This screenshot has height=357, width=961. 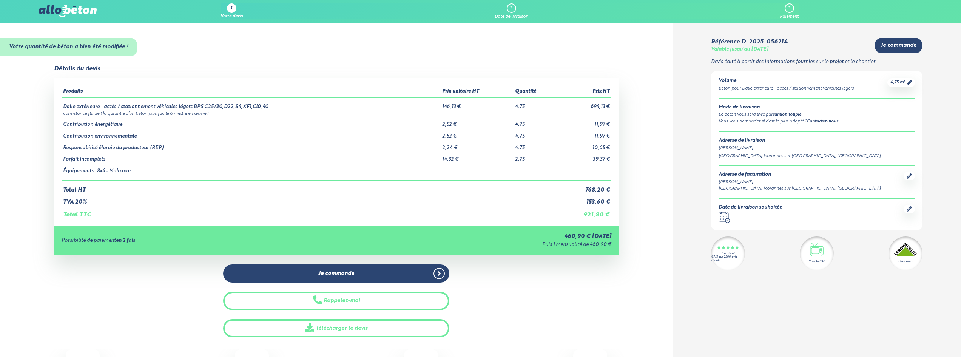 What do you see at coordinates (750, 207) in the screenshot?
I see `div: Date de livraison souhaitée` at bounding box center [750, 207].